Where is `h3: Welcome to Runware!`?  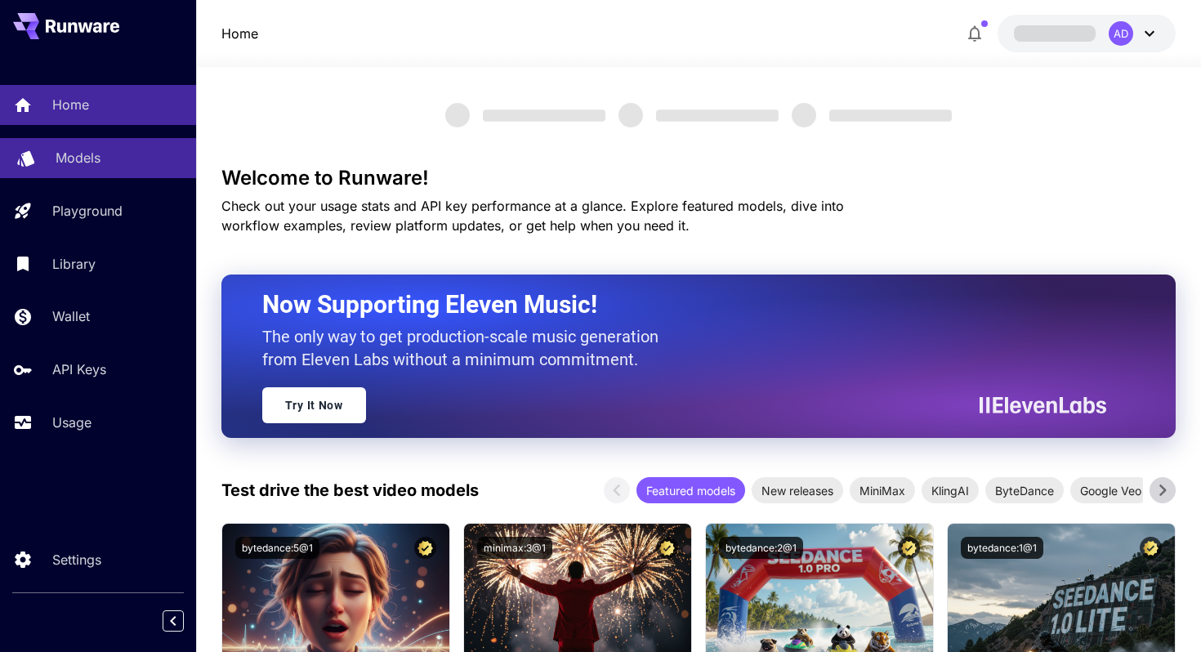
h3: Welcome to Runware! is located at coordinates (699, 178).